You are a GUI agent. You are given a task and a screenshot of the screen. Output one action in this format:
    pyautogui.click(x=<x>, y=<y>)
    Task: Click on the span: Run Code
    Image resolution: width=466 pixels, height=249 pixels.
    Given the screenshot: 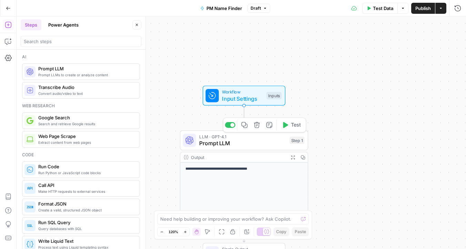 What is the action you would take?
    pyautogui.click(x=86, y=166)
    